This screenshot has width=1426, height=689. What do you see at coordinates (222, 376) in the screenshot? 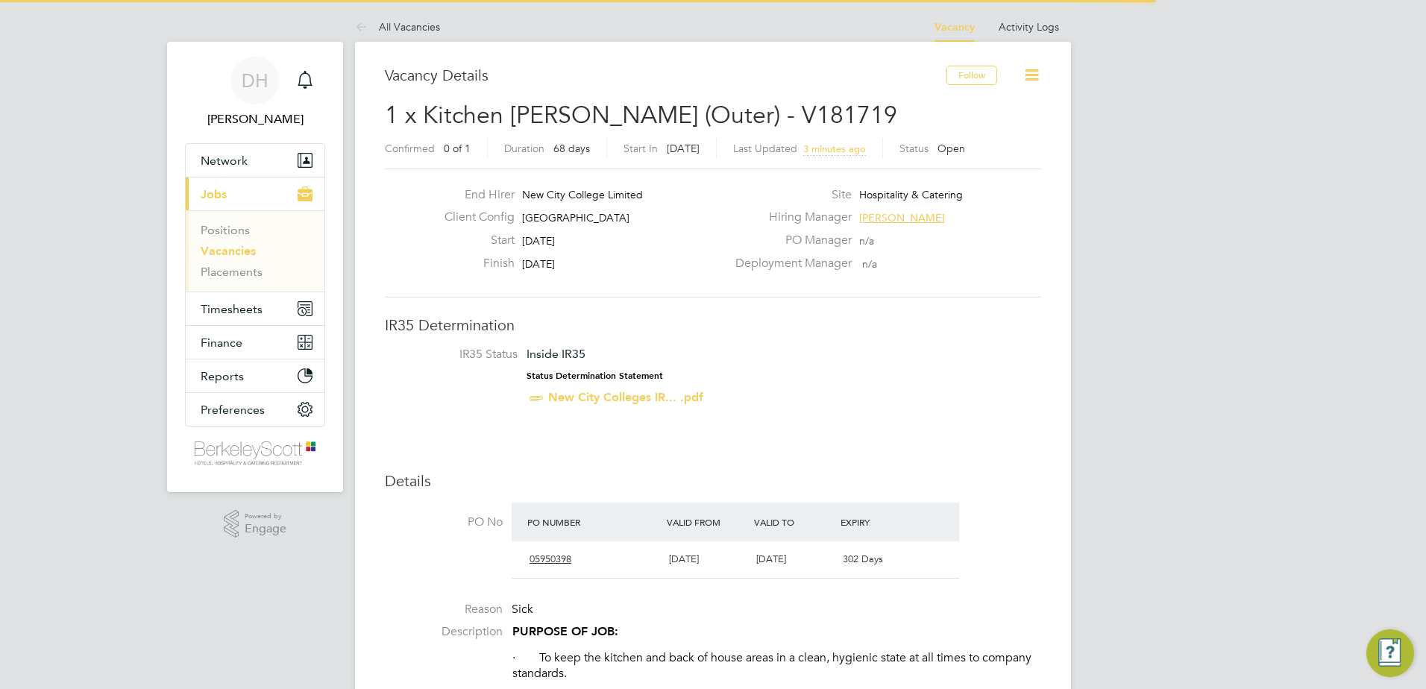
I see `span: Reports` at bounding box center [222, 376].